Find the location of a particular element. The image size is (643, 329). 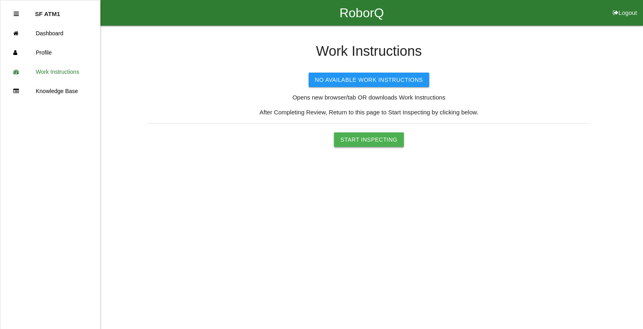

a: Work Instructions is located at coordinates (50, 72).